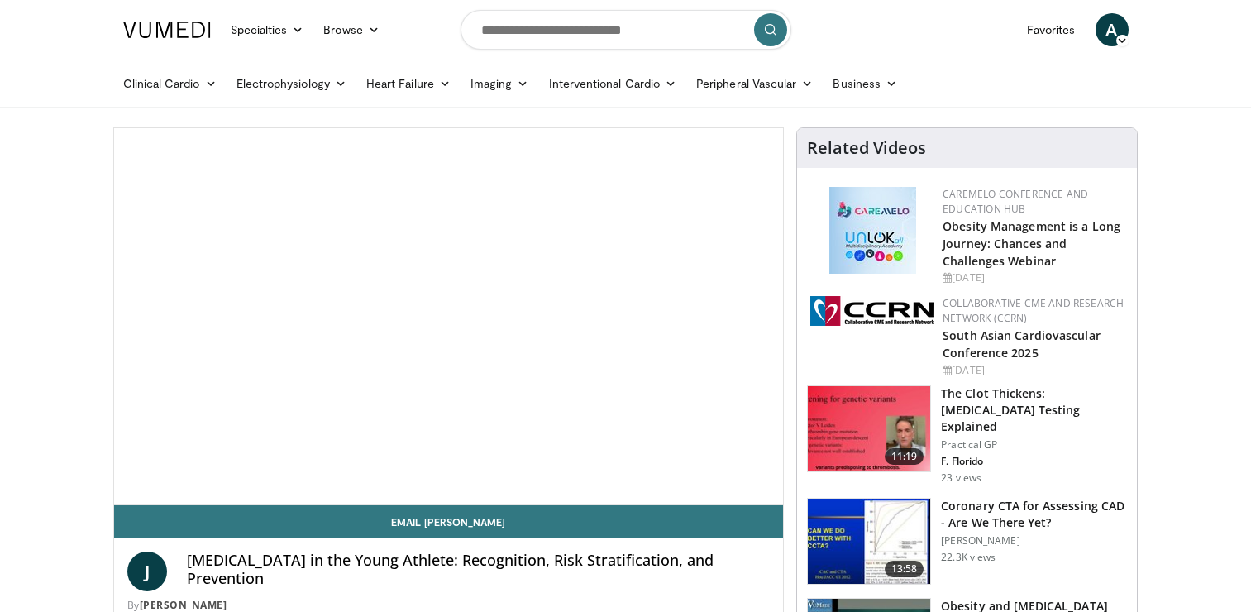  Describe the element at coordinates (147, 571) in the screenshot. I see `span: J` at that location.